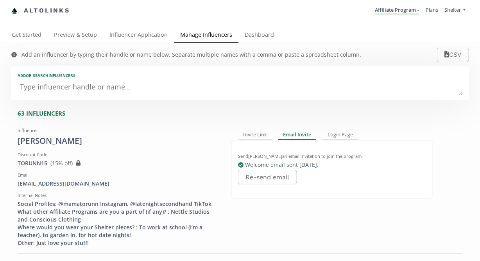 The width and height of the screenshot is (480, 261). What do you see at coordinates (453, 55) in the screenshot?
I see `button: CSV` at bounding box center [453, 55].